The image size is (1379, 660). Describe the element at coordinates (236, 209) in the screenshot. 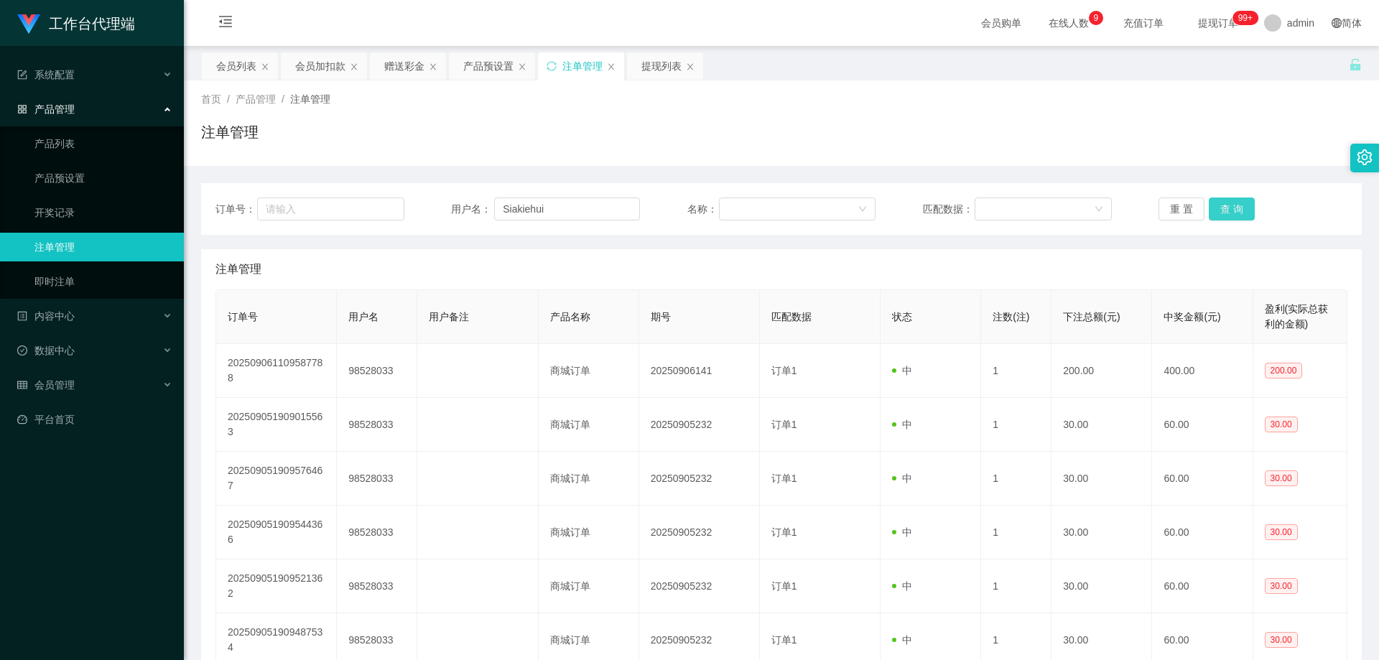

I see `span: 订单号：` at that location.